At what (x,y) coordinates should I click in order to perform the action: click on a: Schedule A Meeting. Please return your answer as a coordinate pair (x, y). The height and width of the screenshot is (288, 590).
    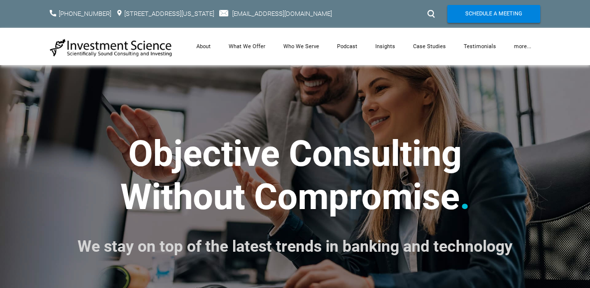
    Looking at the image, I should click on (493, 14).